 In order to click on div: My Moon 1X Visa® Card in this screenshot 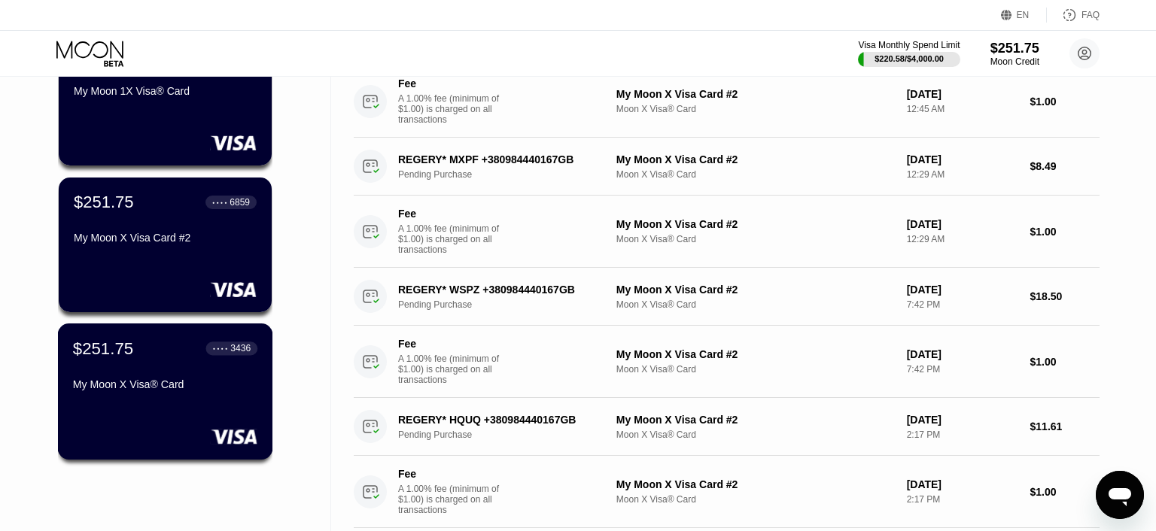, I will do `click(165, 91)`.